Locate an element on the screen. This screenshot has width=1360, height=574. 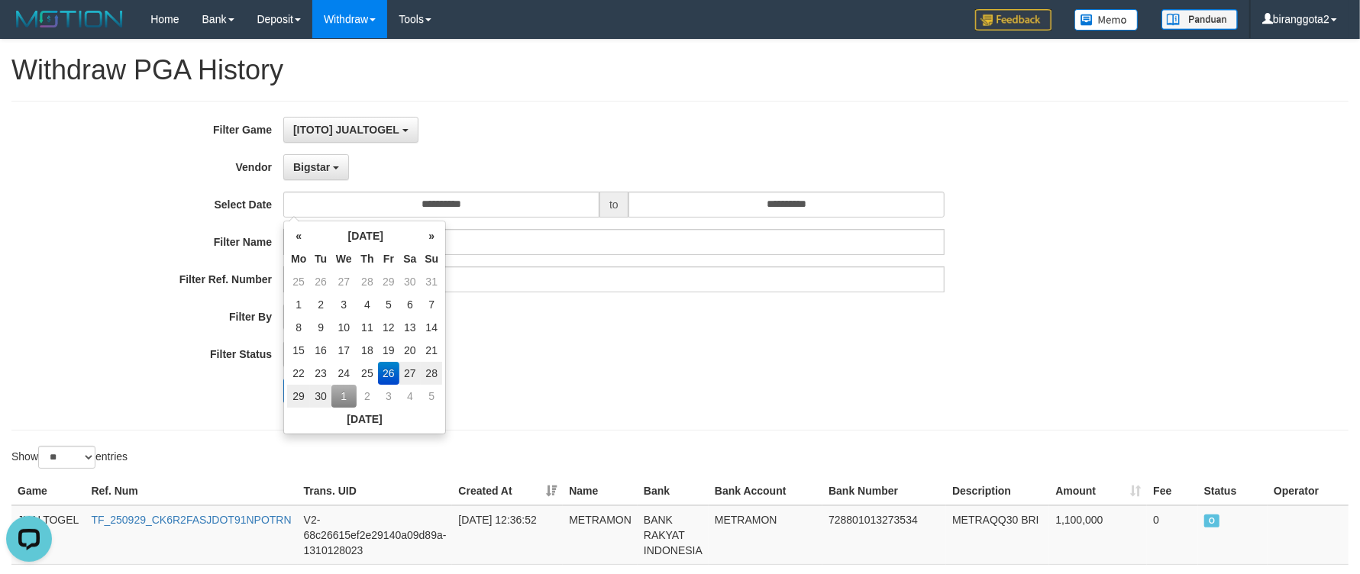
button: Open LiveChat chat widget is located at coordinates (29, 29).